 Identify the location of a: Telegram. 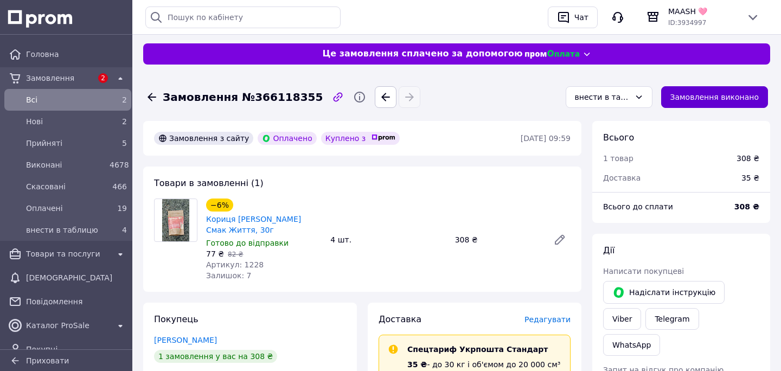
(672, 319).